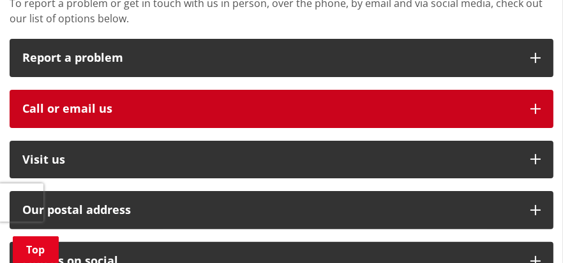 The height and width of the screenshot is (263, 563). I want to click on button: Call or email us, so click(281, 109).